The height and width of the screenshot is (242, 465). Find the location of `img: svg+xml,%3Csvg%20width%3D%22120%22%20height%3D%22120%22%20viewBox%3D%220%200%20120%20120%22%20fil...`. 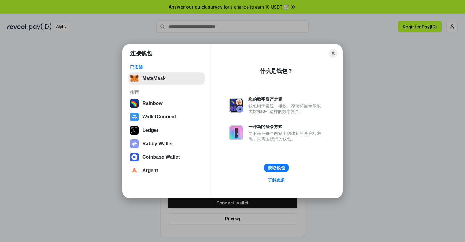

img: svg+xml,%3Csvg%20width%3D%22120%22%20height%3D%22120%22%20viewBox%3D%220%200%20120%20120%22%20fil... is located at coordinates (134, 103).